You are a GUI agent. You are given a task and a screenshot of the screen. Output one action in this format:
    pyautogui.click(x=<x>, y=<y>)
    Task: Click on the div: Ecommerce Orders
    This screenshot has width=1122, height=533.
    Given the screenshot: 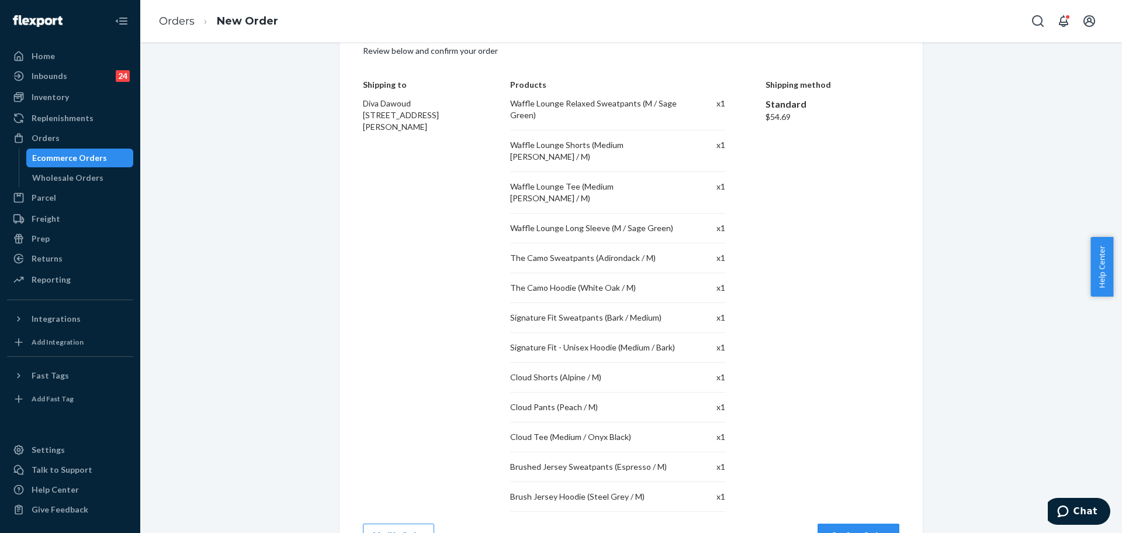 What is the action you would take?
    pyautogui.click(x=70, y=158)
    